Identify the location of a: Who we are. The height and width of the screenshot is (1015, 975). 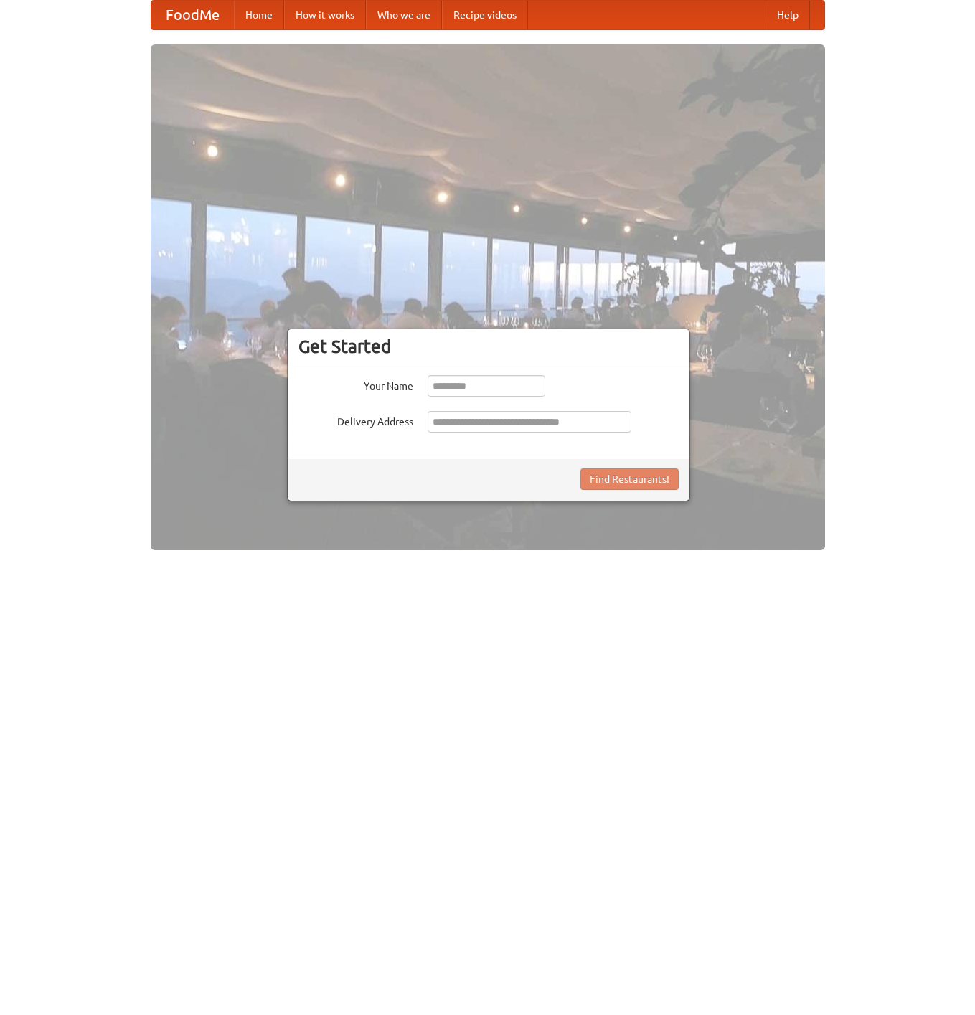
(404, 15).